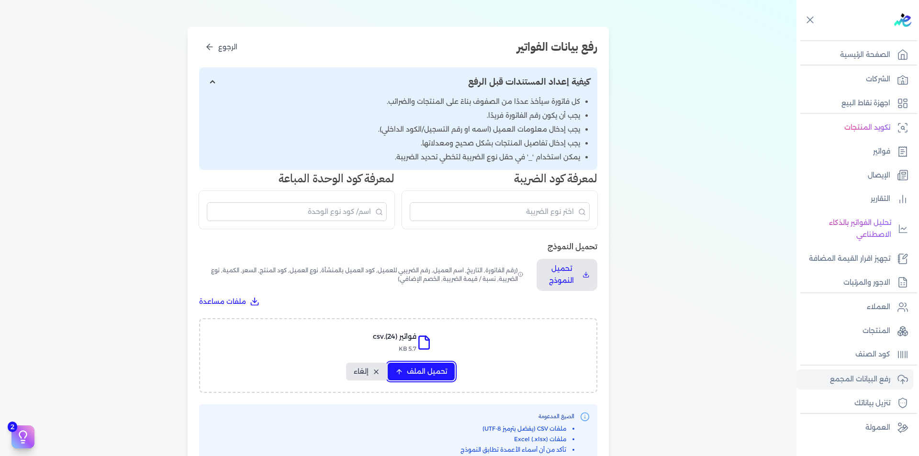 This screenshot has height=456, width=919. Describe the element at coordinates (873, 404) in the screenshot. I see `p: تنزيل بياناتك` at that location.